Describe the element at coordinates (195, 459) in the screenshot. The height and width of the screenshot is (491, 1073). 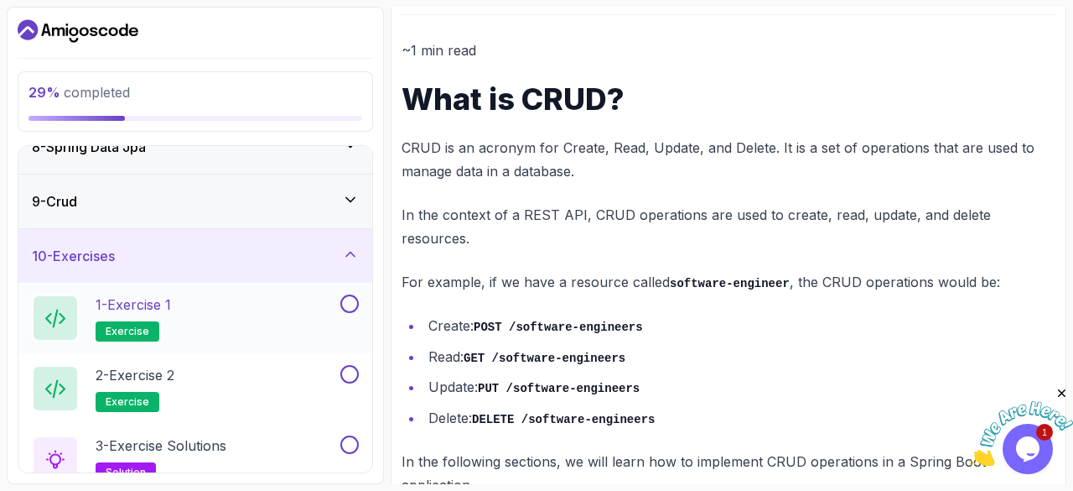
I see `button: 3-Exercise Solutionssolution` at that location.